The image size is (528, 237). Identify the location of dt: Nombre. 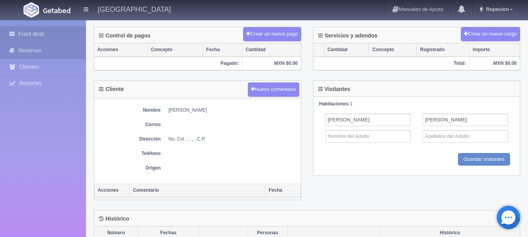
(129, 110).